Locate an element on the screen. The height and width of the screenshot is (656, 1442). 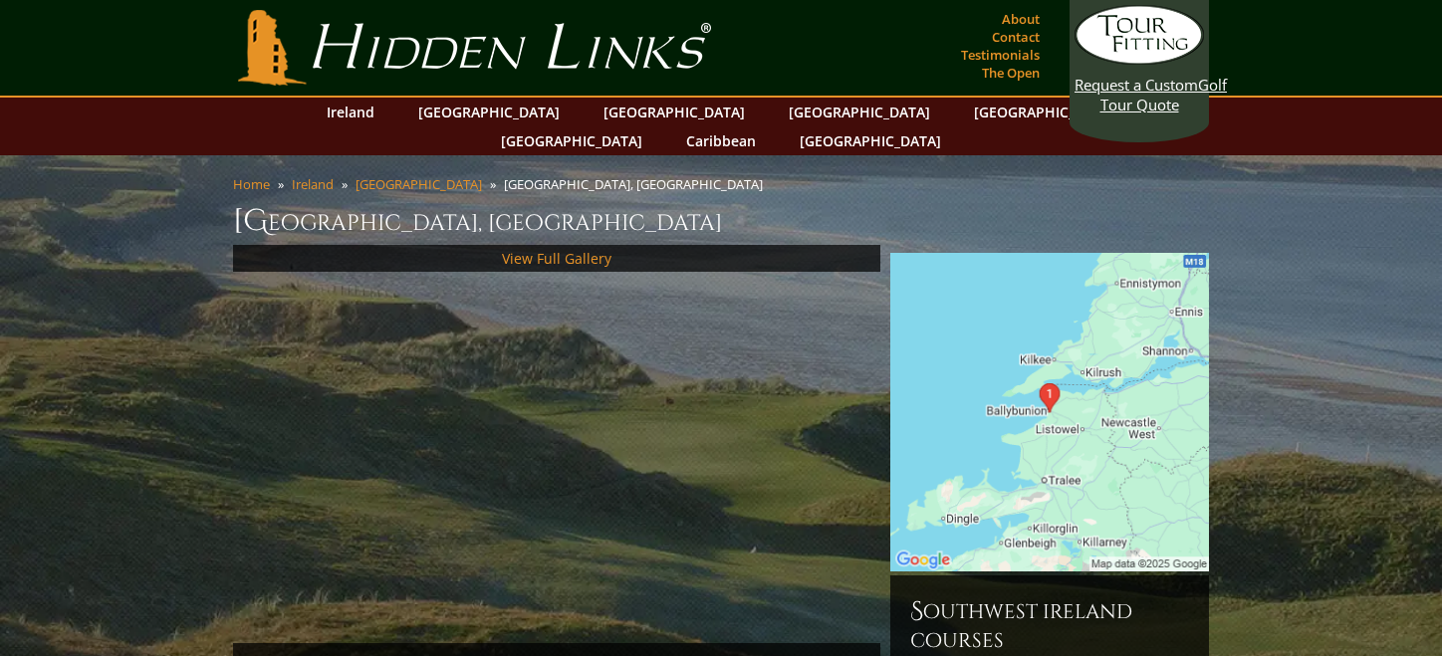
a: Testimonials is located at coordinates (1000, 55).